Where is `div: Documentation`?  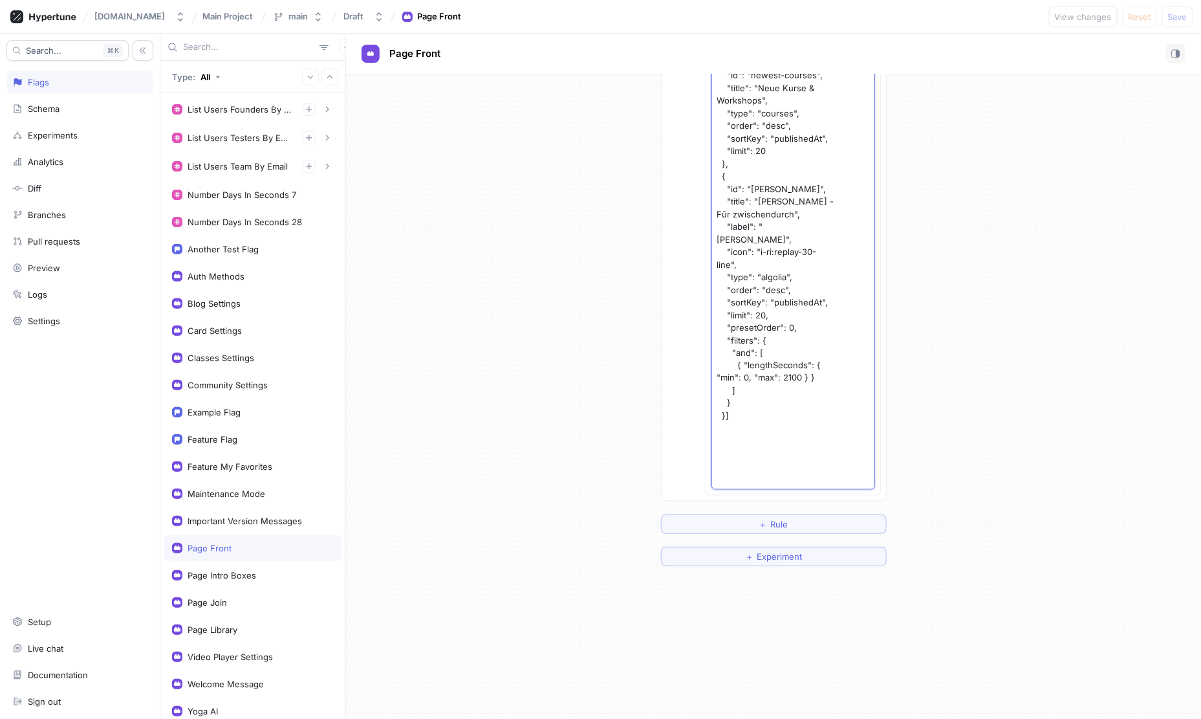 div: Documentation is located at coordinates (58, 675).